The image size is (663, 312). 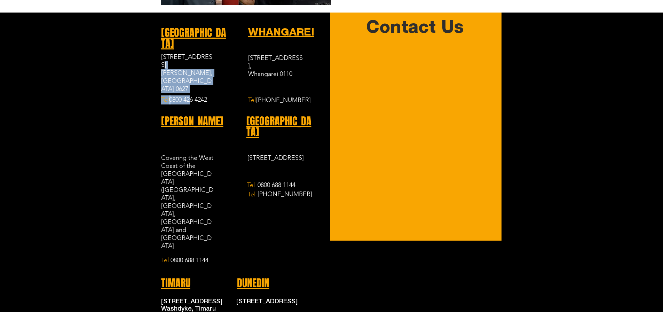 What do you see at coordinates (253, 283) in the screenshot?
I see `a: DUNEDIN` at bounding box center [253, 283].